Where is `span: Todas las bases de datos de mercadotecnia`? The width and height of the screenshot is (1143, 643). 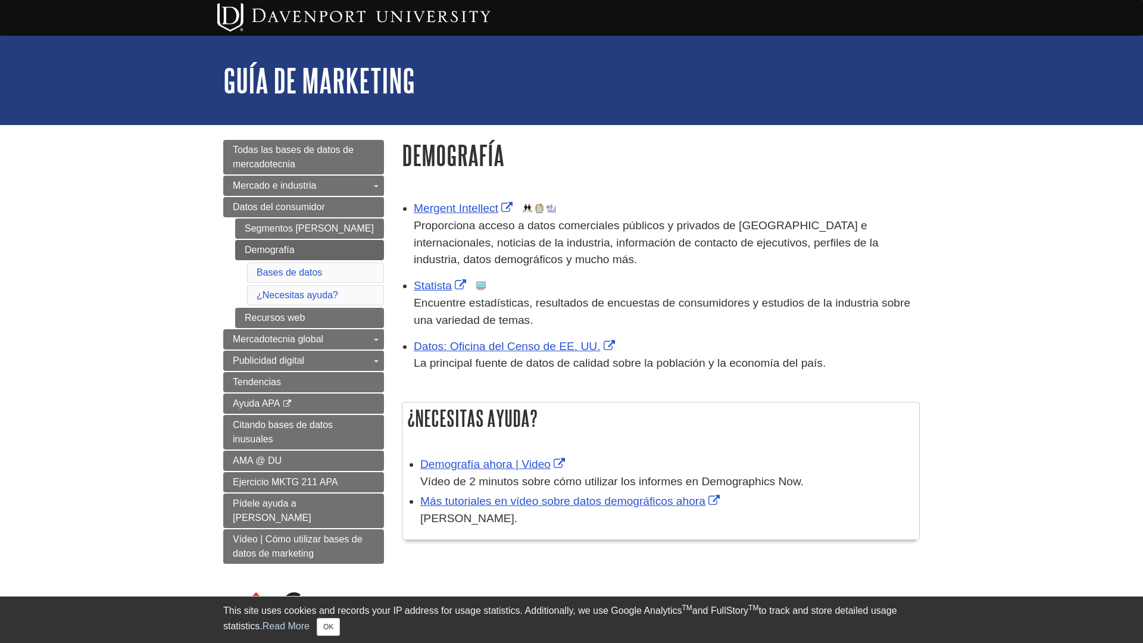 span: Todas las bases de datos de mercadotecnia is located at coordinates (293, 157).